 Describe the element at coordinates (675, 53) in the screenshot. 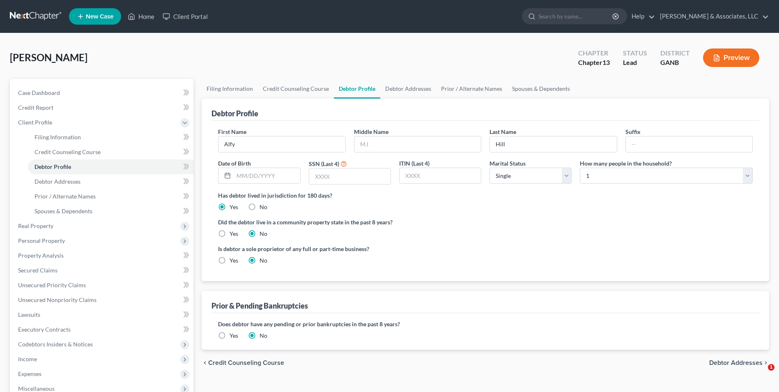

I see `div: District` at that location.